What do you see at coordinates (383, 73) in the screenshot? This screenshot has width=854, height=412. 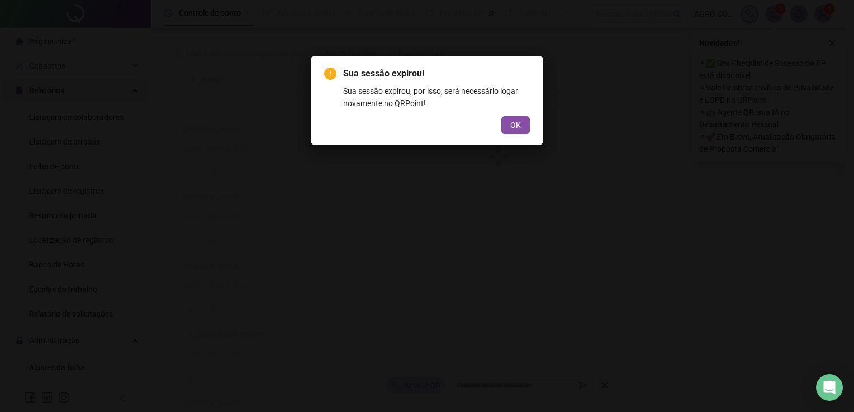 I see `span: Sua sessão expirou!` at bounding box center [383, 73].